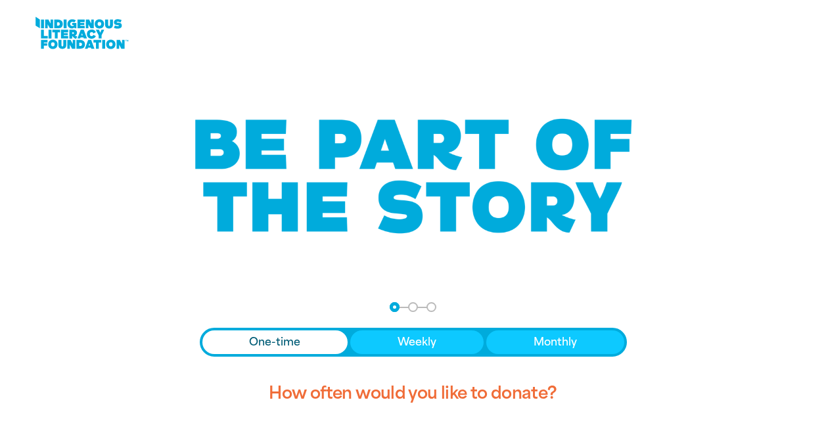 The width and height of the screenshot is (826, 423). Describe the element at coordinates (413, 307) in the screenshot. I see `button: Navigate to step 2 of 3 to enter your details` at that location.